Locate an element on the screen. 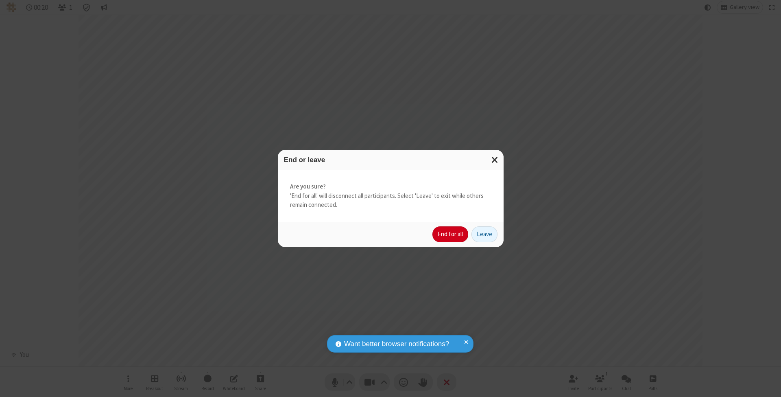 The width and height of the screenshot is (781, 397). h3: End or leave is located at coordinates (391, 159).